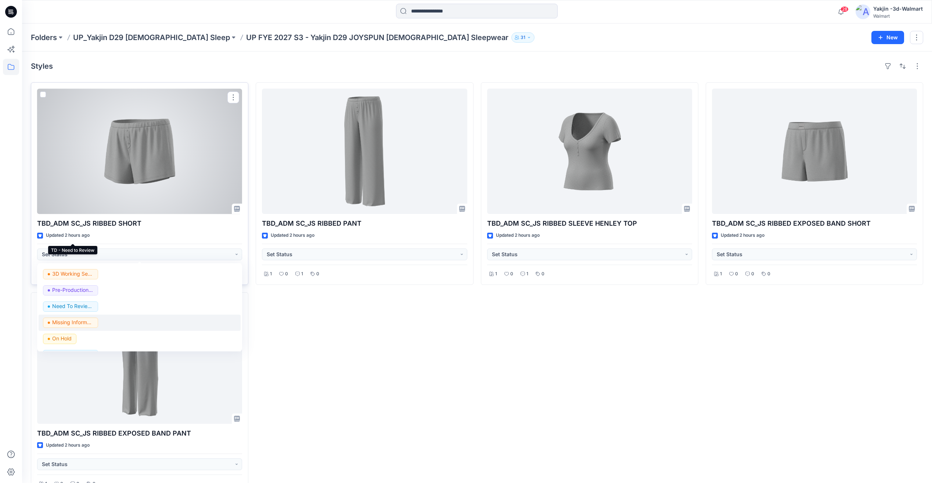 The height and width of the screenshot is (483, 932). What do you see at coordinates (73, 306) in the screenshot?
I see `p: Need To Review - Design/PD/Tech` at bounding box center [73, 306].